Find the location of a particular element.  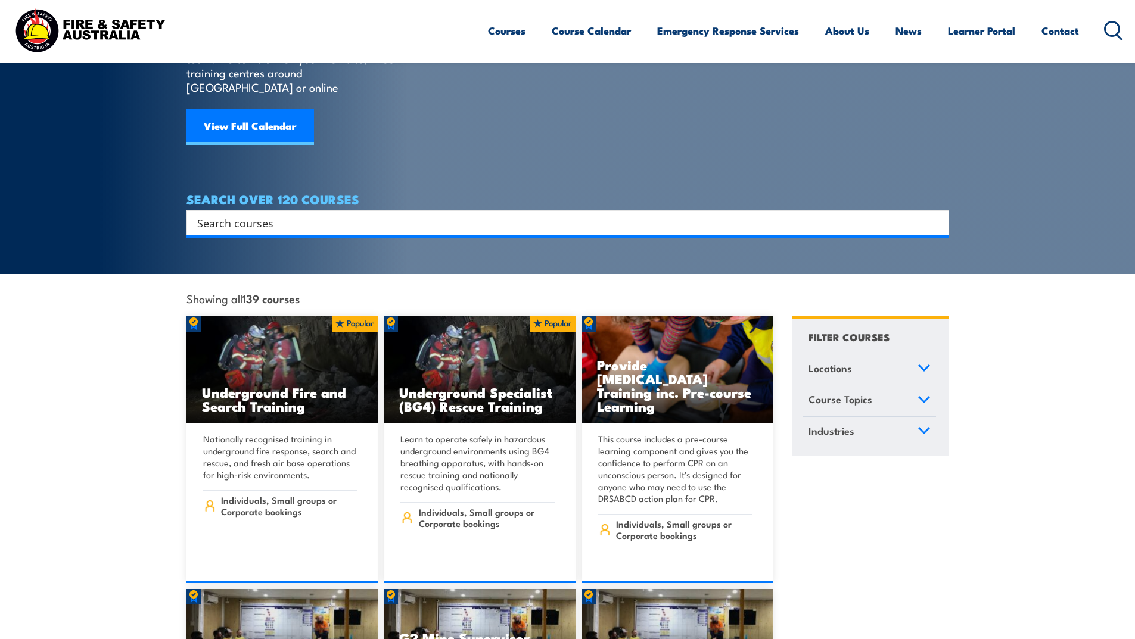

a: Courses is located at coordinates (507, 30).